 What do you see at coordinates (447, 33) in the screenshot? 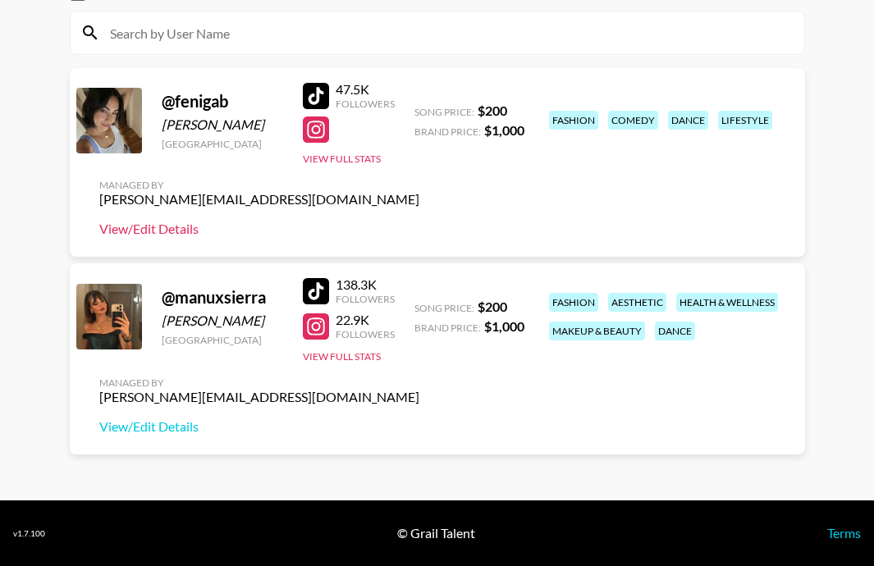
I see `input: Search by User Name` at bounding box center [447, 33].